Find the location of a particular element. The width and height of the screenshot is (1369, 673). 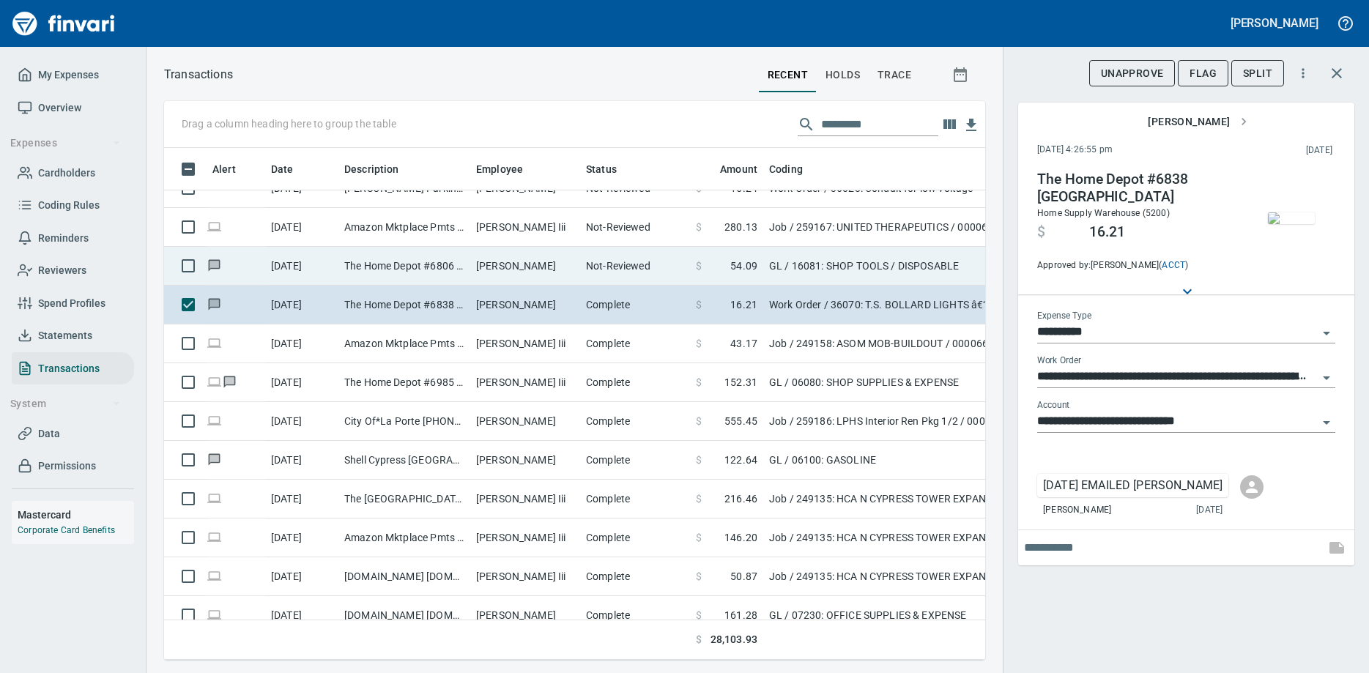

a: Corporate Card Benefits is located at coordinates (66, 530).